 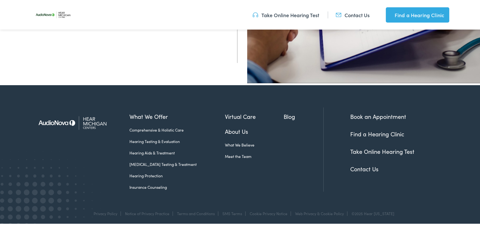 What do you see at coordinates (177, 152) in the screenshot?
I see `a: Hearing Aids & Treatment` at bounding box center [177, 152].